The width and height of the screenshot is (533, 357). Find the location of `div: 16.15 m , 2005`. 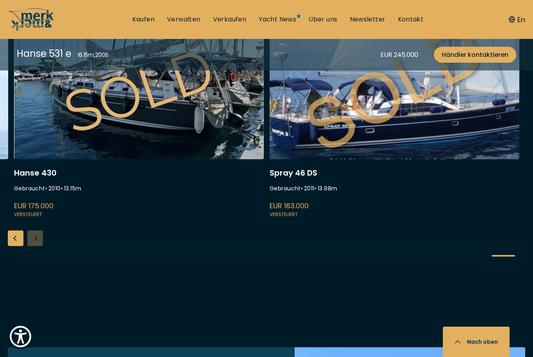

div: 16.15 m , 2005 is located at coordinates (93, 55).